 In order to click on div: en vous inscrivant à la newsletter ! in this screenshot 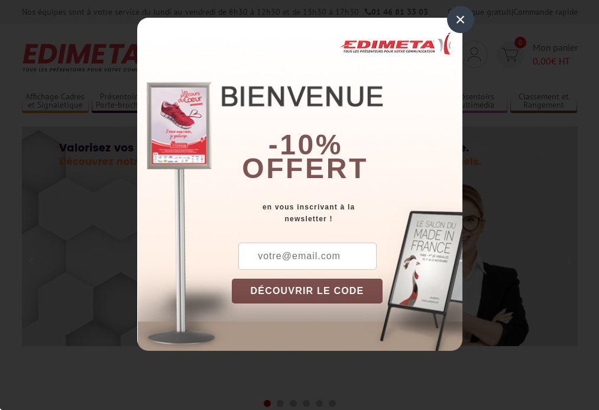, I will do `click(347, 213)`.